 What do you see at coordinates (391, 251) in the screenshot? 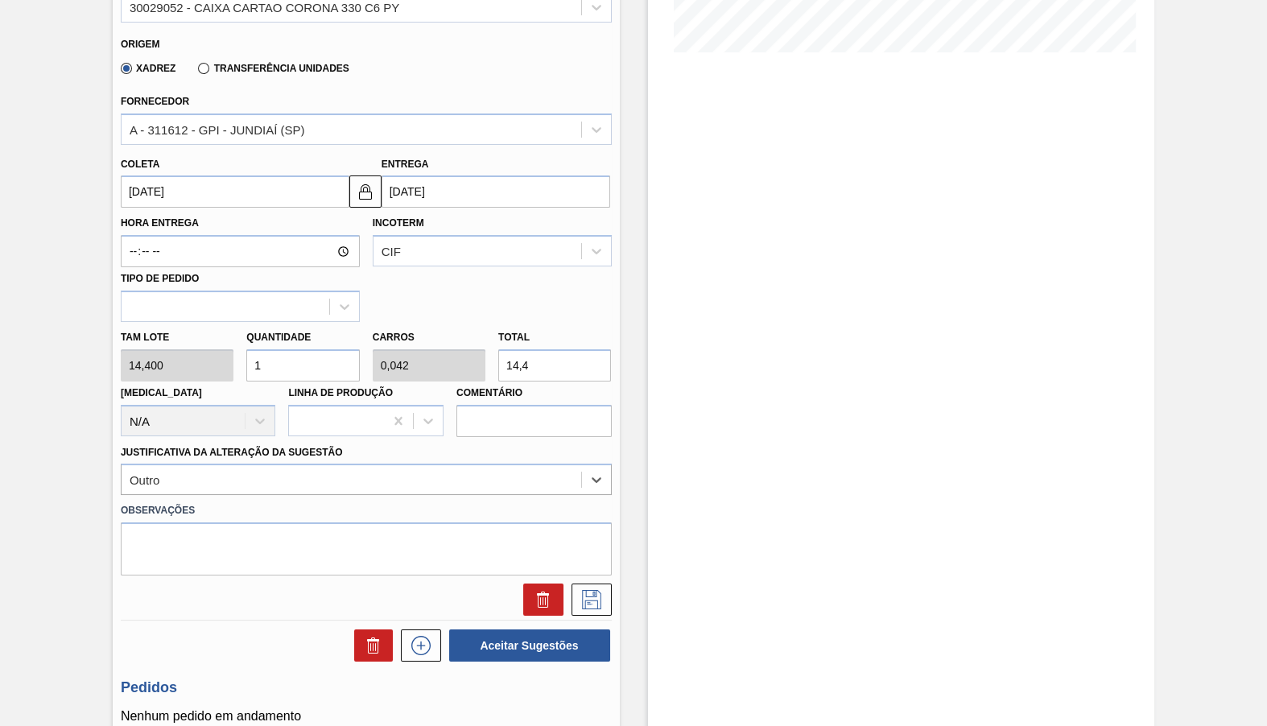
I see `div: CIF` at bounding box center [391, 251].